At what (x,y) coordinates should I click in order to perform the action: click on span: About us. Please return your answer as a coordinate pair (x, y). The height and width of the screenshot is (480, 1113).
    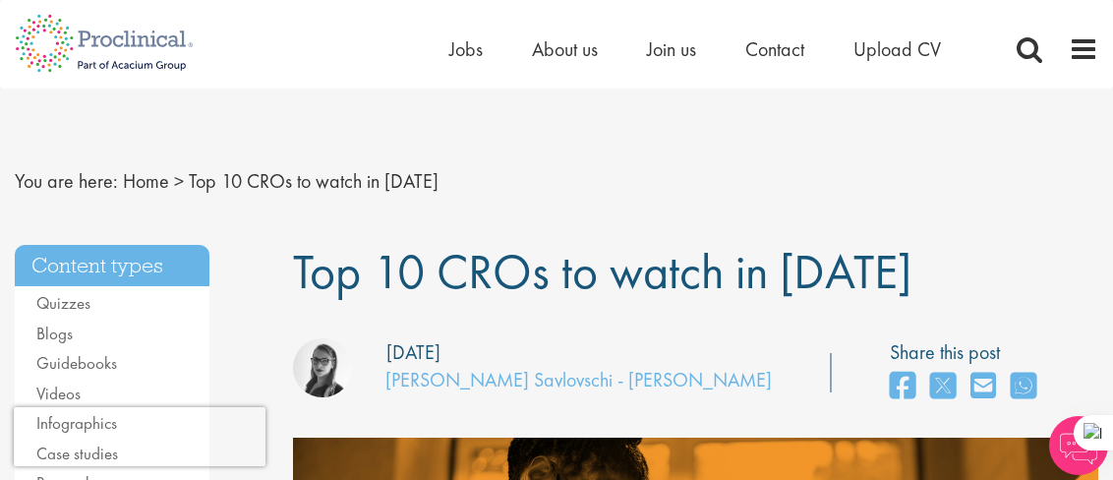
    Looking at the image, I should click on (564, 49).